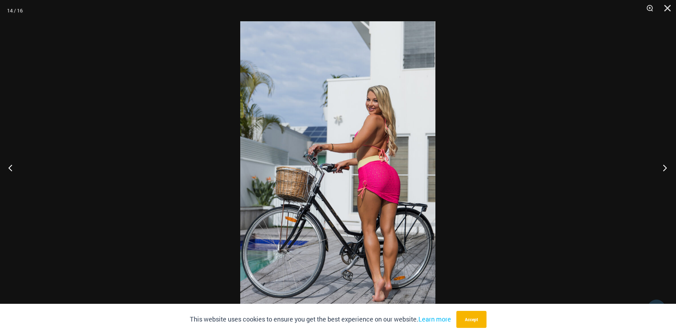 The height and width of the screenshot is (335, 676). Describe the element at coordinates (471, 320) in the screenshot. I see `button: Accept` at that location.